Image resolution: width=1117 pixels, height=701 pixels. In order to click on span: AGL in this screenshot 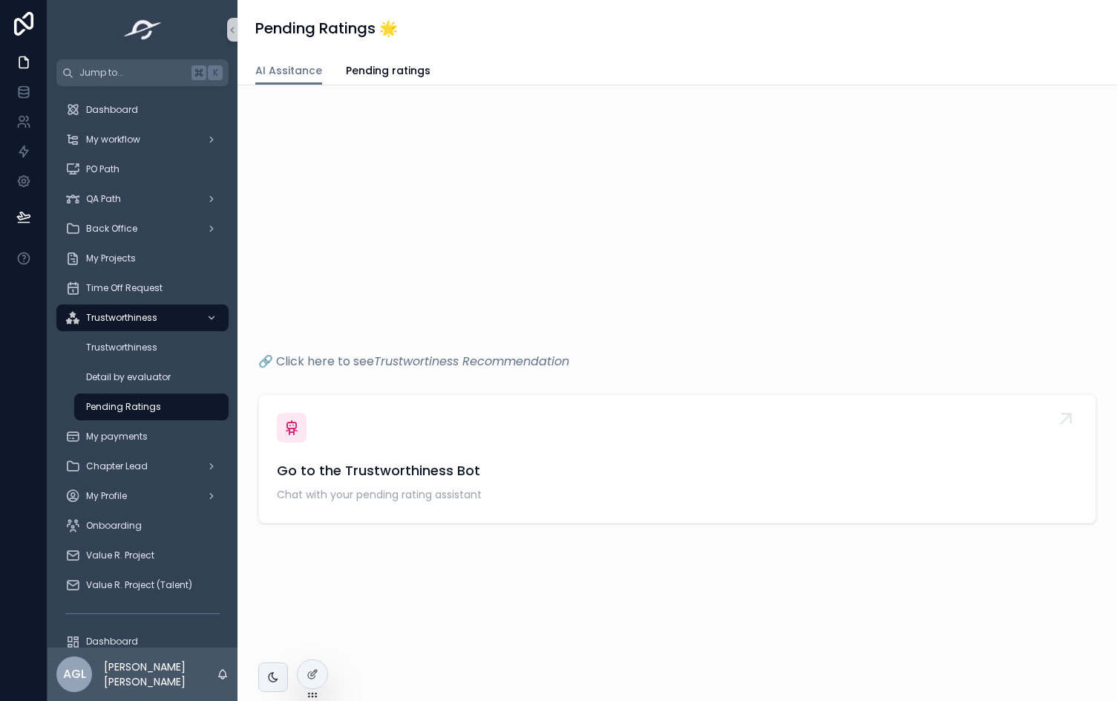, I will do `click(74, 674)`.